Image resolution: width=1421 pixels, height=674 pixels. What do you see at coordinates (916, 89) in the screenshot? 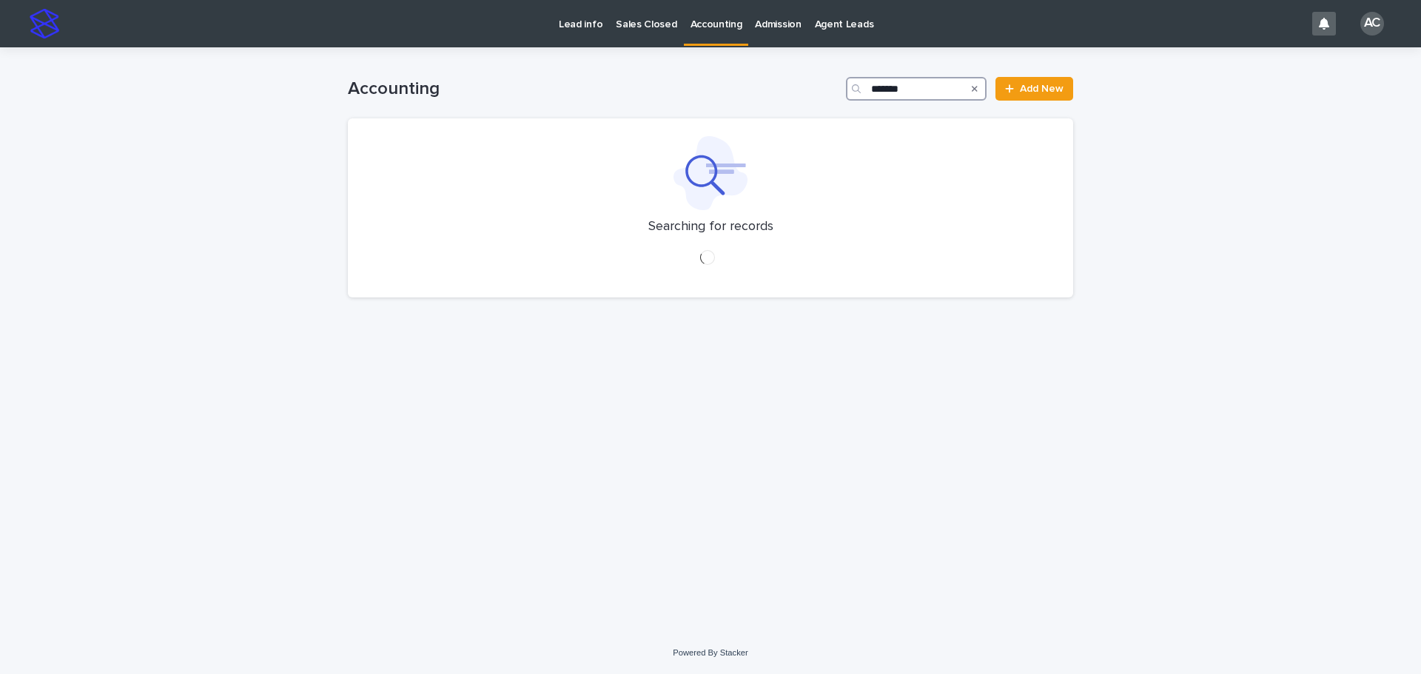
I see `input: Search` at bounding box center [916, 89].